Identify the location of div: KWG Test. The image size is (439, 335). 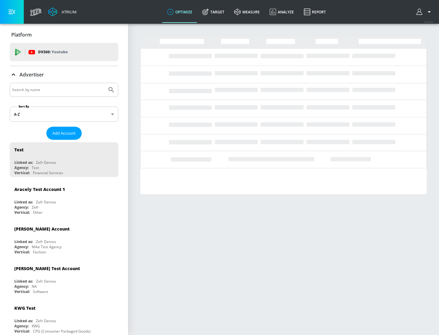
(25, 308).